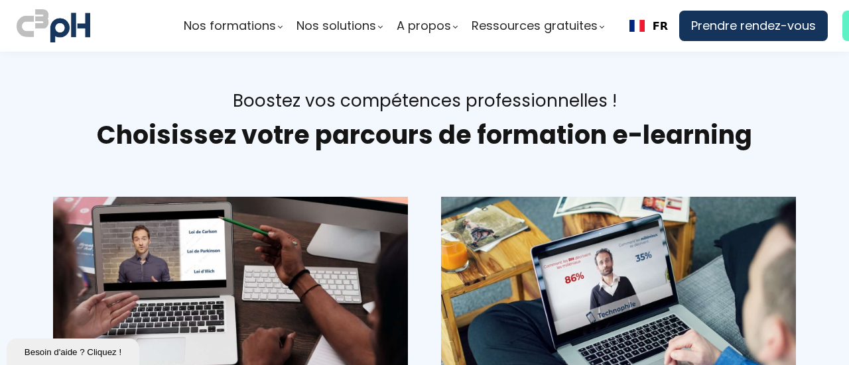 This screenshot has height=365, width=849. Describe the element at coordinates (336, 26) in the screenshot. I see `span: Nos solutions` at that location.